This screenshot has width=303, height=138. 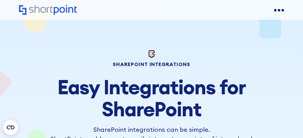 What do you see at coordinates (11, 128) in the screenshot?
I see `button: Open CMP widget` at bounding box center [11, 128].